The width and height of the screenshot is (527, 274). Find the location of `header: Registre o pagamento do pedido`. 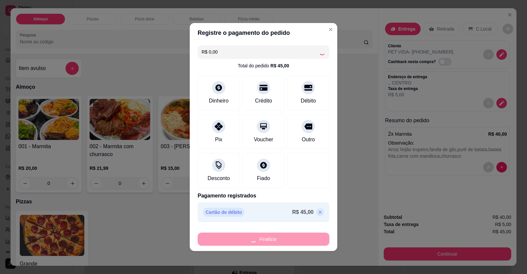

header: Registre o pagamento do pedido is located at coordinates (263, 33).